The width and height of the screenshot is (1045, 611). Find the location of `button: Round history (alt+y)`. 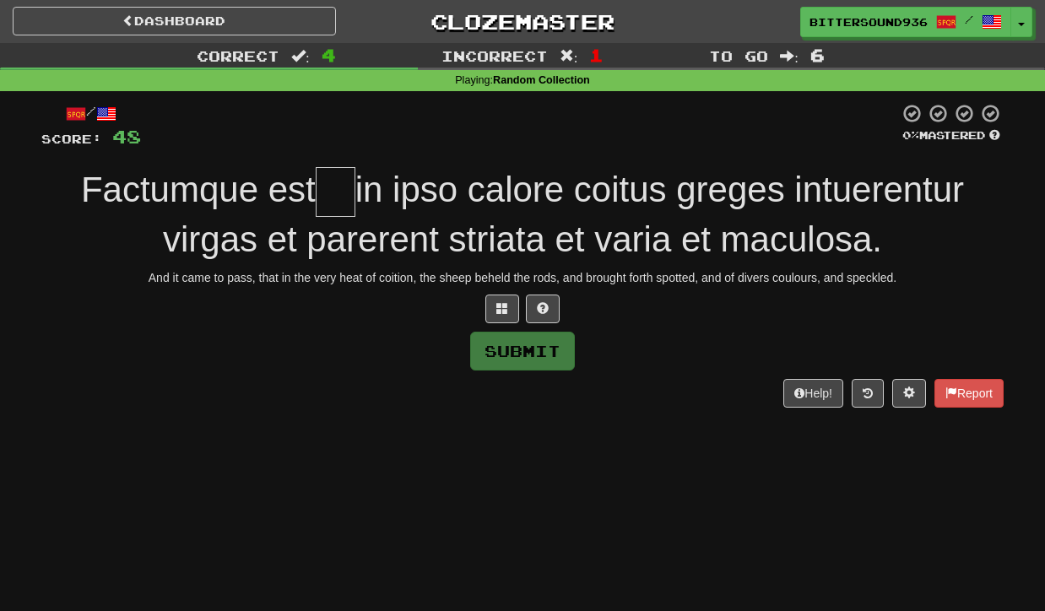

button: Round history (alt+y) is located at coordinates (868, 393).